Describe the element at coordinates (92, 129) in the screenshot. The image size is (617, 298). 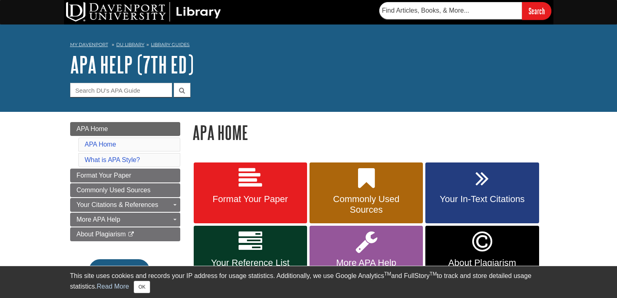
I see `span: APA Home` at that location.